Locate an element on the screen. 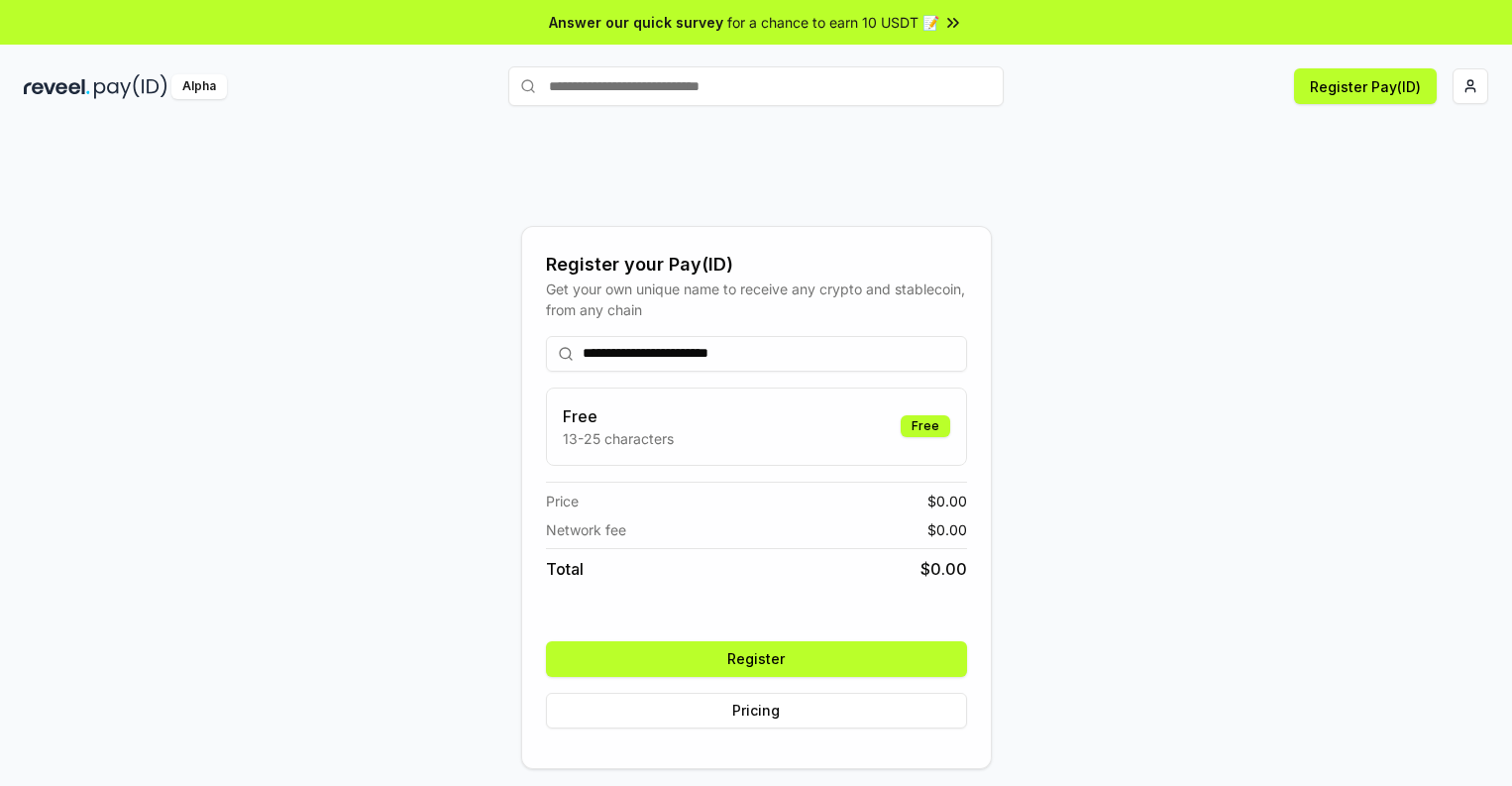 The height and width of the screenshot is (786, 1512). div: Alpha is located at coordinates (199, 86).